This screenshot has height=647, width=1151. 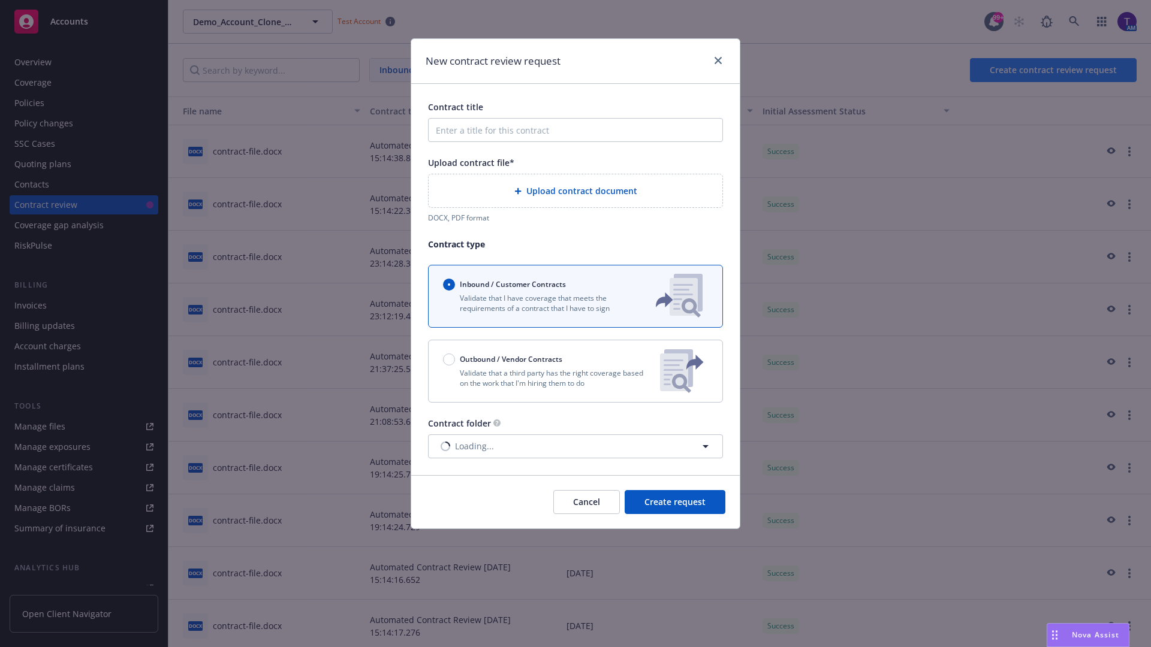 I want to click on button: Create request, so click(x=675, y=502).